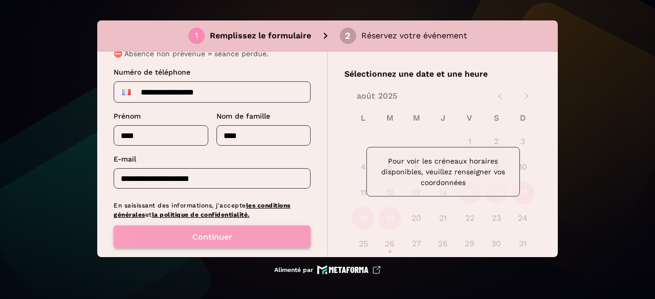 The image size is (655, 299). What do you see at coordinates (180, 206) in the screenshot?
I see `font: En saisissant des informations, j'accepte` at bounding box center [180, 206].